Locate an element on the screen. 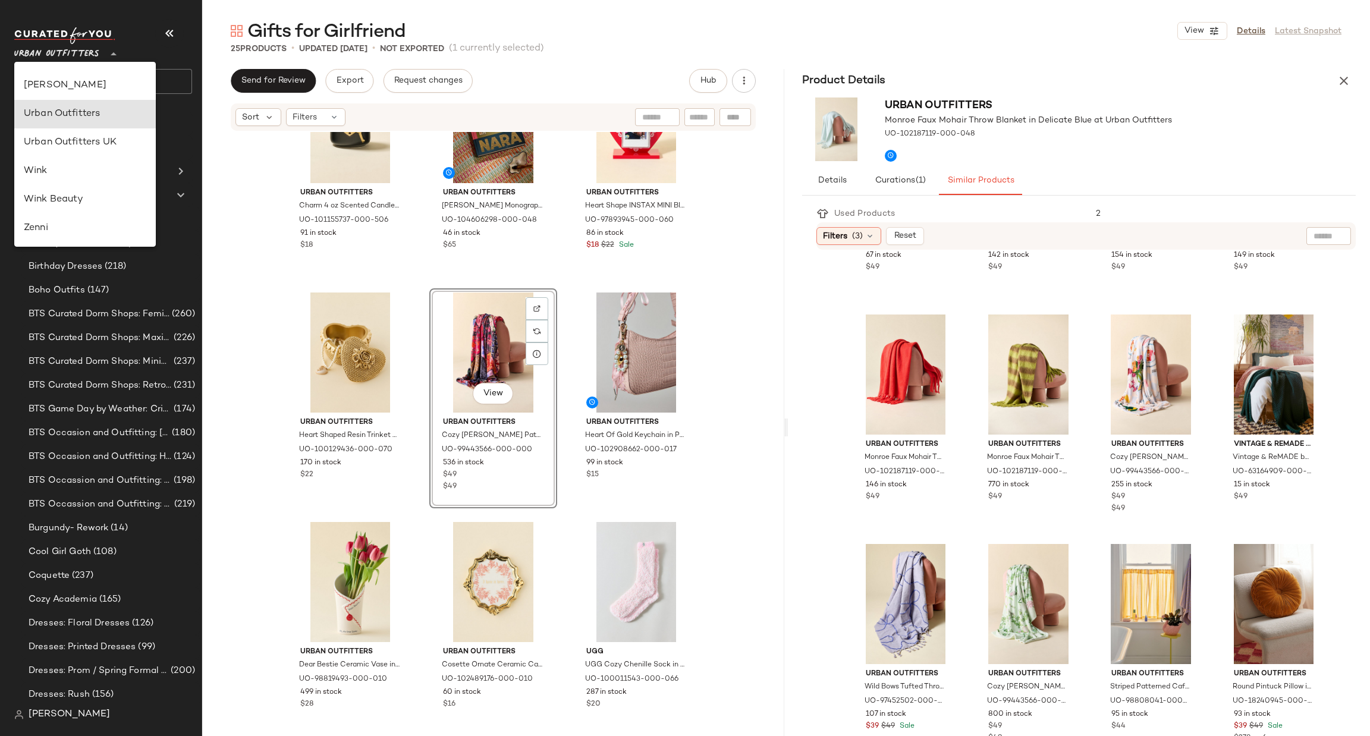 The width and height of the screenshot is (1370, 736). span: UO-102187119-000-048 is located at coordinates (930, 134).